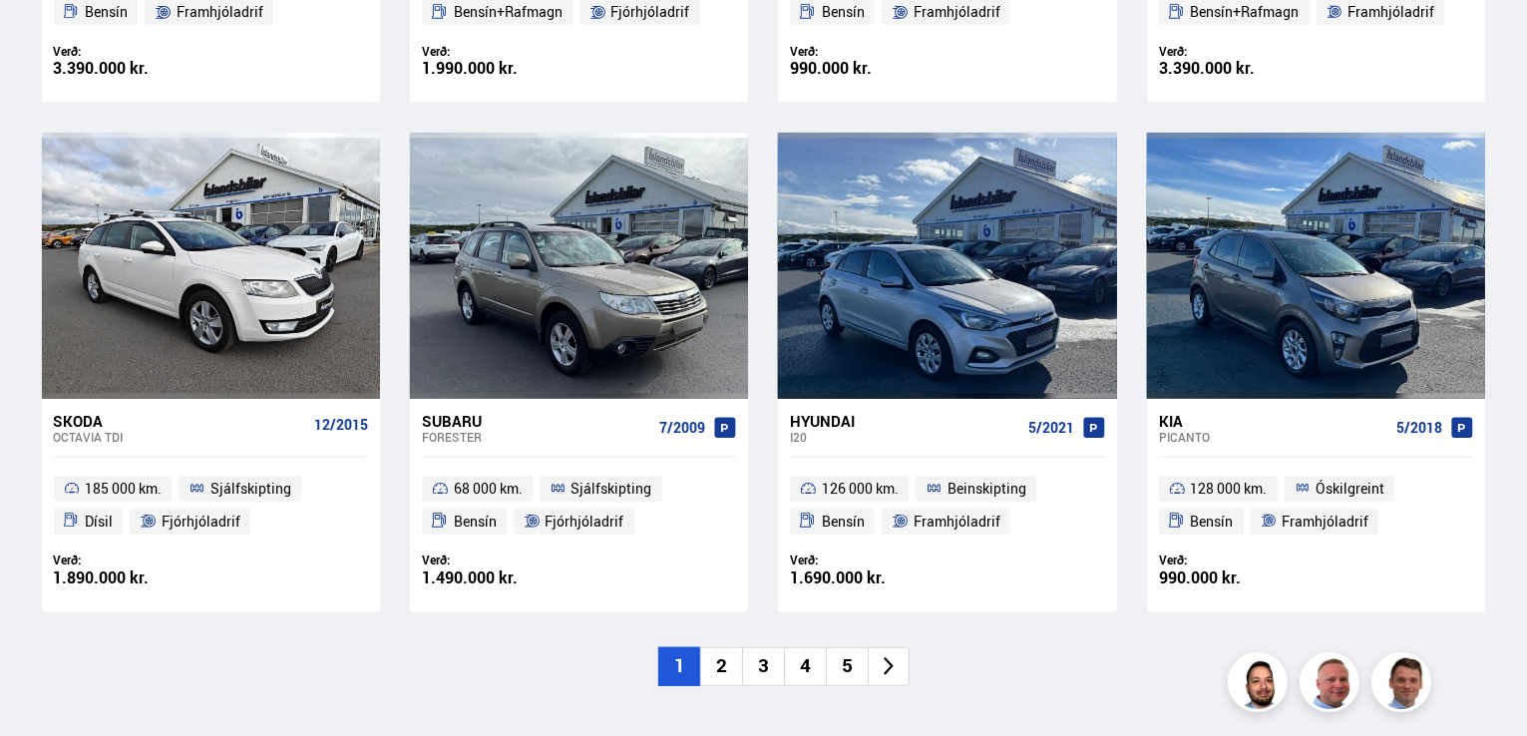 Image resolution: width=1527 pixels, height=736 pixels. What do you see at coordinates (501, 68) in the screenshot?
I see `div: 1.990.000 kr.` at bounding box center [501, 68].